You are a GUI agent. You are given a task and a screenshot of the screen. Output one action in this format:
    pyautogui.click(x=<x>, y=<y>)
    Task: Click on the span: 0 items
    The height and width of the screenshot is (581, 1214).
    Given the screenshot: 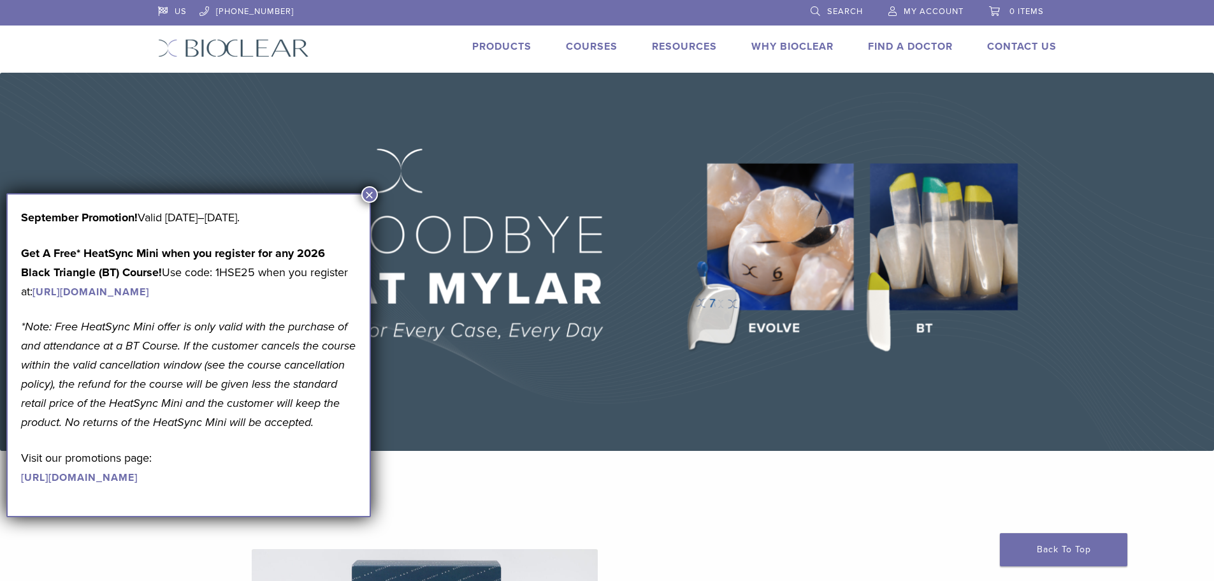 What is the action you would take?
    pyautogui.click(x=1027, y=11)
    